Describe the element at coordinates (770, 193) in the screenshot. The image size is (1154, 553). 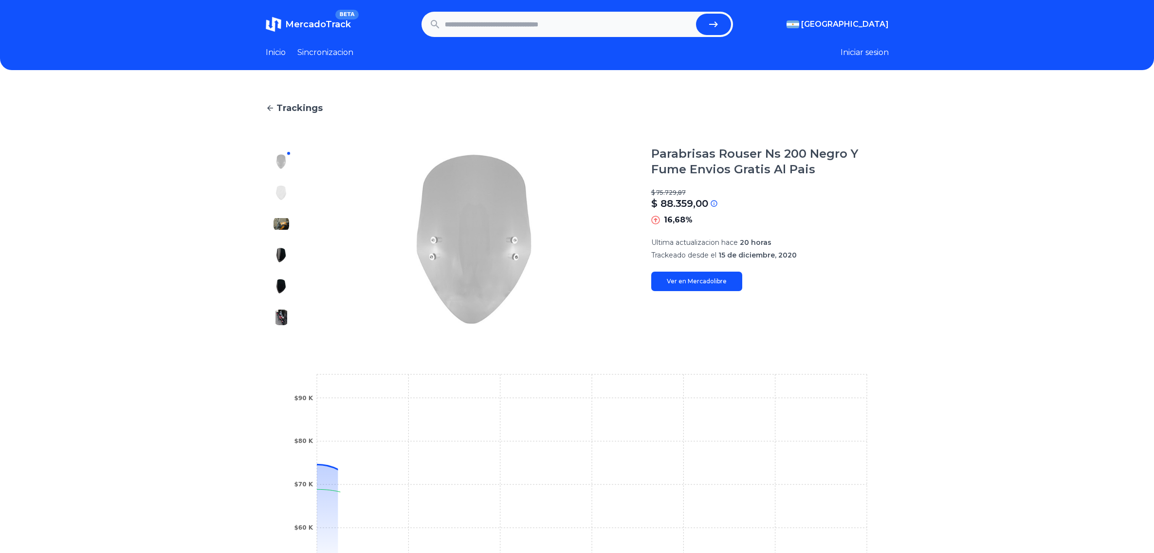
I see `p: $ 75.729,87` at that location.